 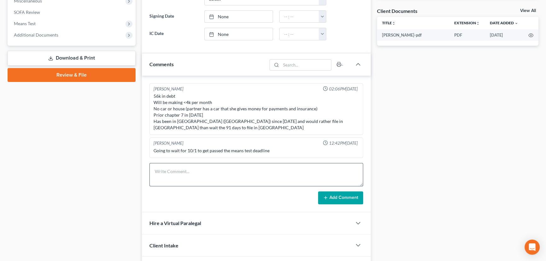 I want to click on span: SOFA Review, so click(x=27, y=12).